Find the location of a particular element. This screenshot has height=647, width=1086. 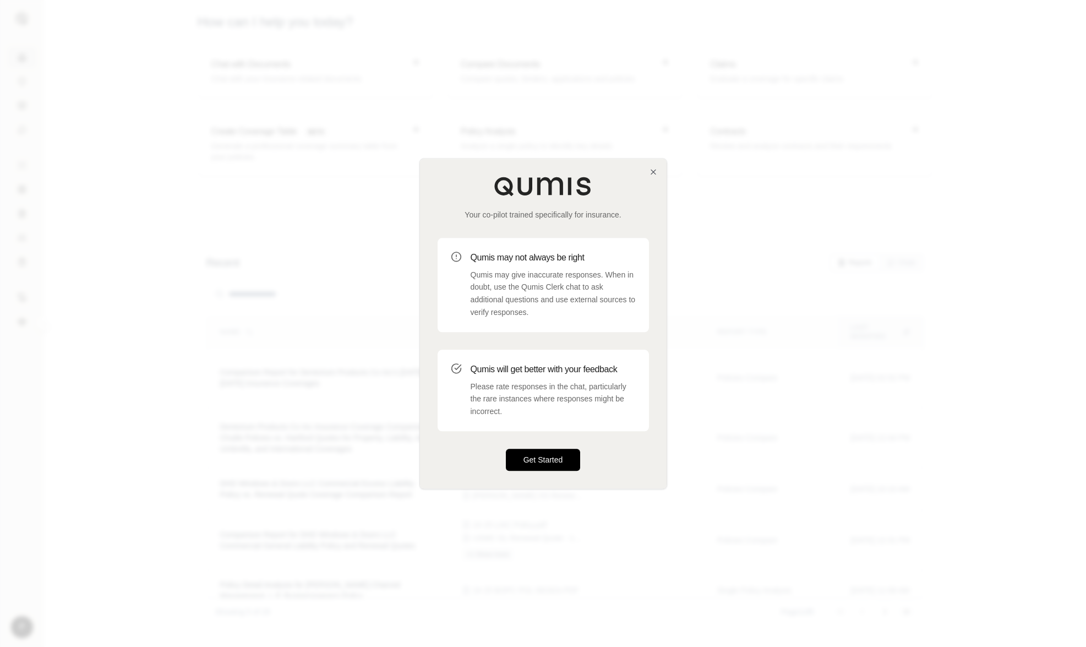

p: Qumis may give inaccurate responses. When in doubt, use the Qumis Clerk chat to ask additional qu... is located at coordinates (553, 293).